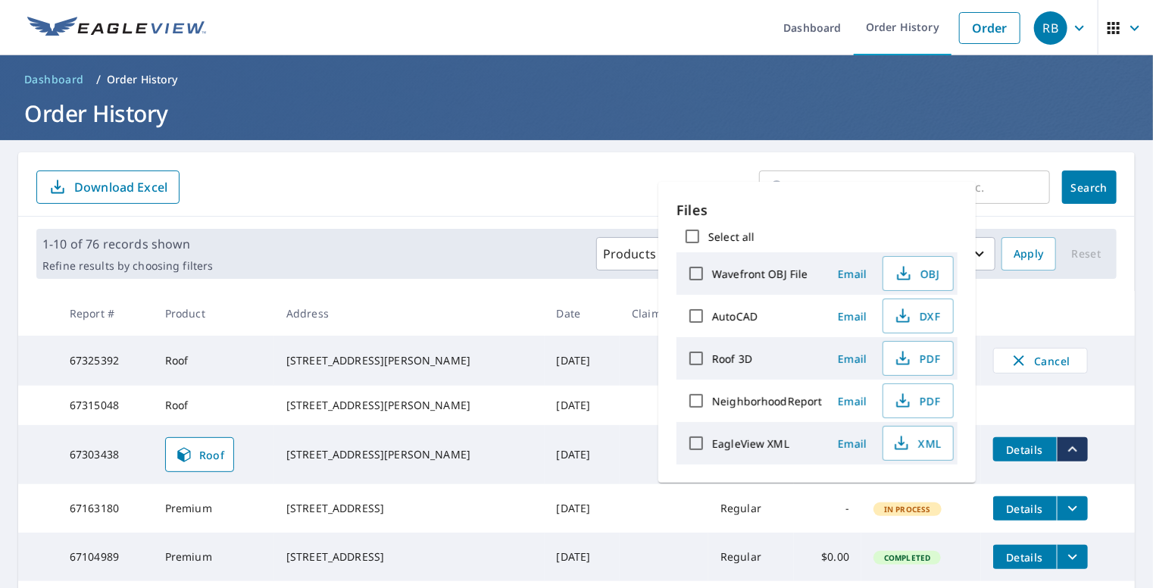 The height and width of the screenshot is (588, 1153). What do you see at coordinates (640, 254) in the screenshot?
I see `button: Products` at bounding box center [640, 254].